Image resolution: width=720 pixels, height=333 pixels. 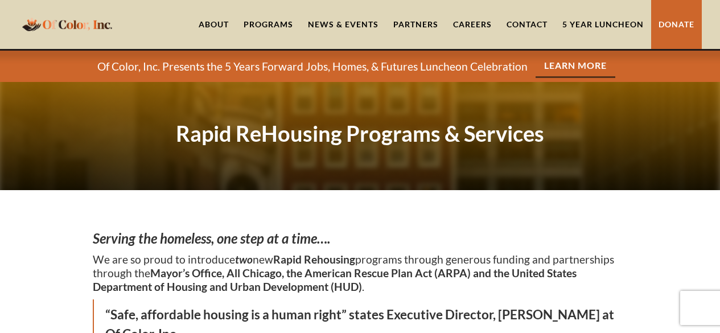 I want to click on a: home, so click(x=67, y=24).